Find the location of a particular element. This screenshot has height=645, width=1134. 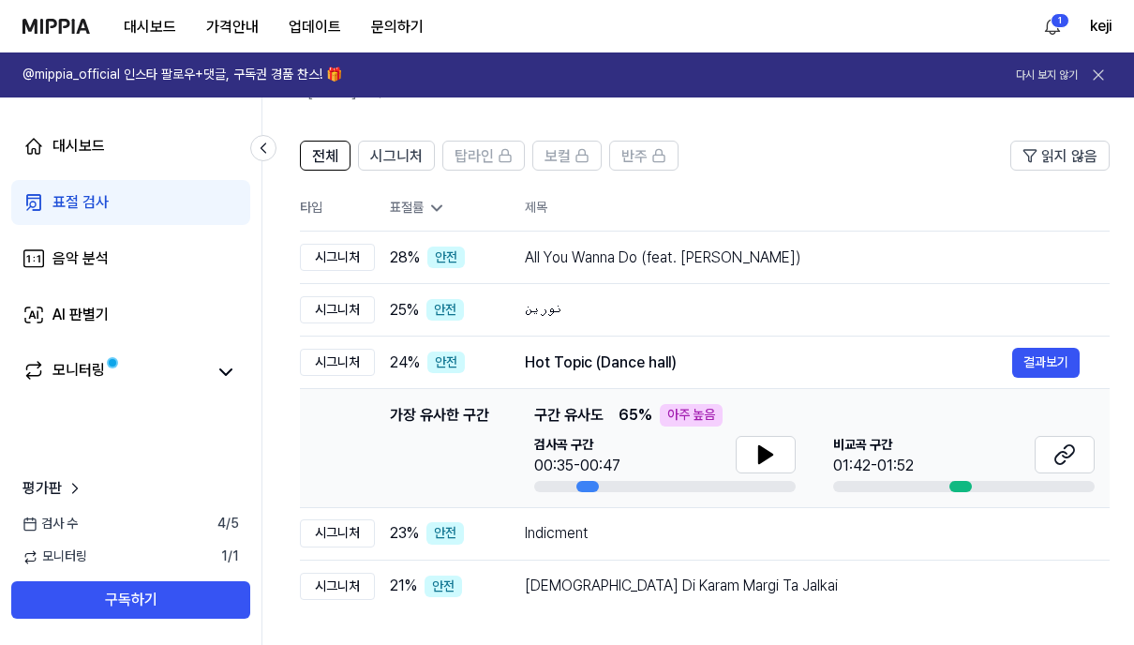

button: 전체 is located at coordinates (325, 156).